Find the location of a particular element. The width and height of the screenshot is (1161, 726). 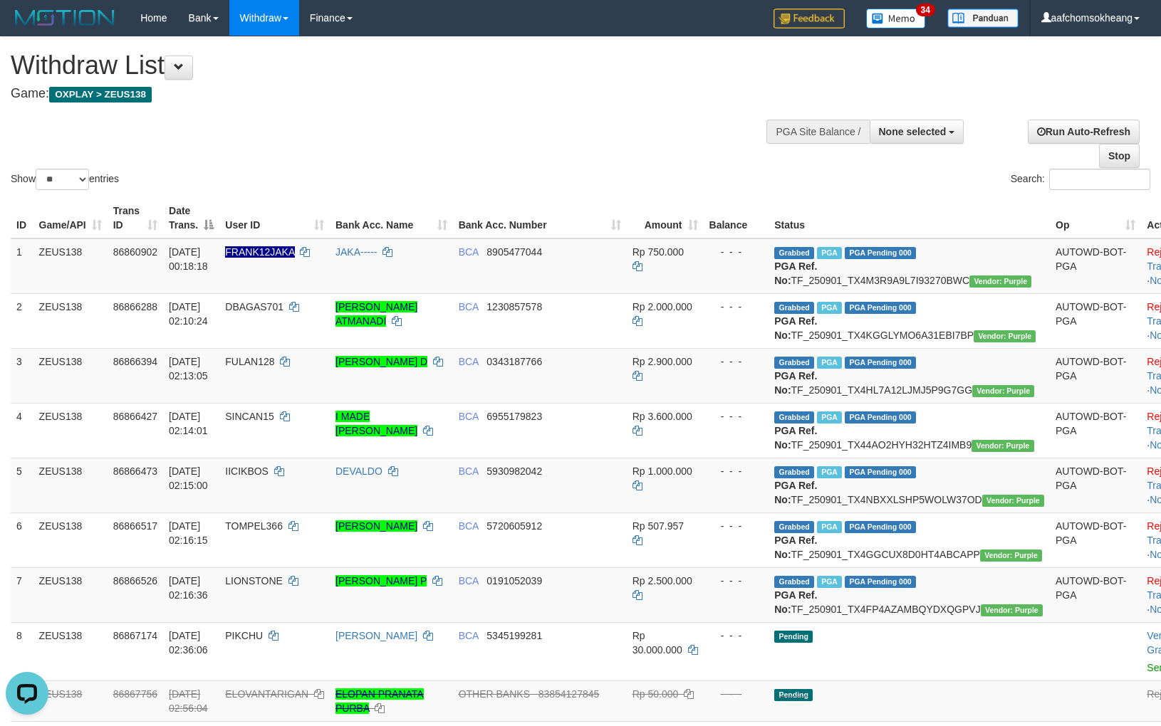

span: ELOVANTARIGAN is located at coordinates (266, 694).